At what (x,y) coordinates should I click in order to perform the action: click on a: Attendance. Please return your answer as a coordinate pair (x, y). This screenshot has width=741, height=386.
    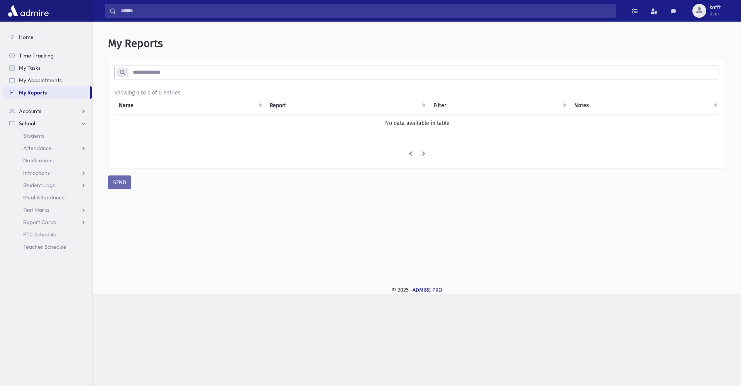
    Looking at the image, I should click on (47, 148).